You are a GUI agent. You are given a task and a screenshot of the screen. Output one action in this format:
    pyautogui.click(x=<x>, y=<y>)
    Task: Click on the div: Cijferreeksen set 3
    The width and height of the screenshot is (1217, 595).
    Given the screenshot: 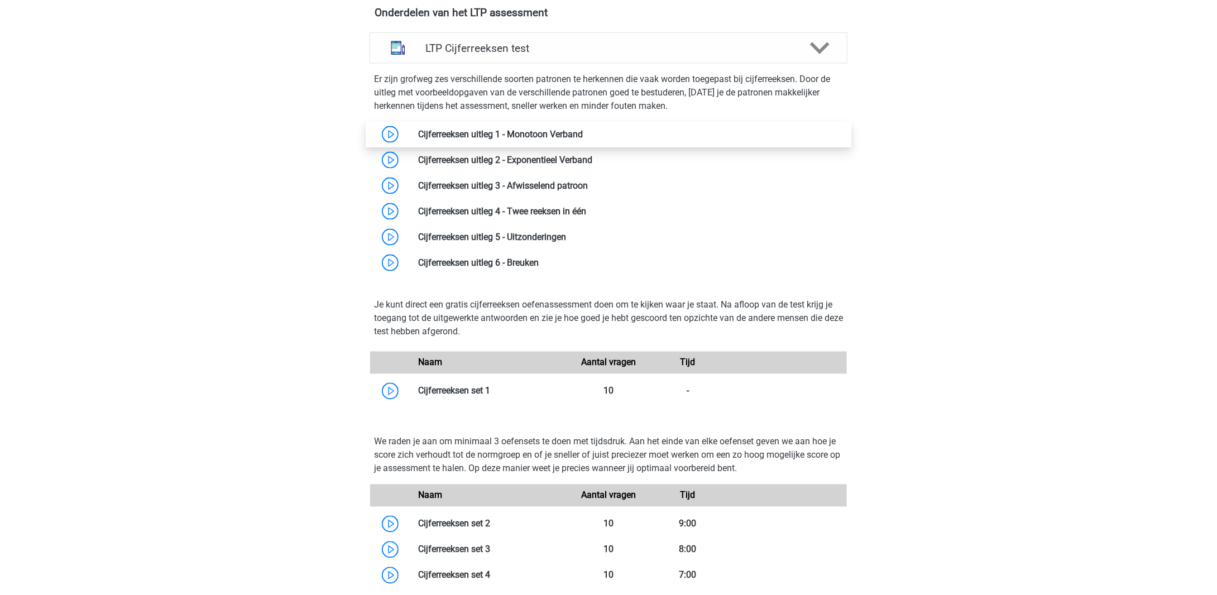 What is the action you would take?
    pyautogui.click(x=489, y=550)
    